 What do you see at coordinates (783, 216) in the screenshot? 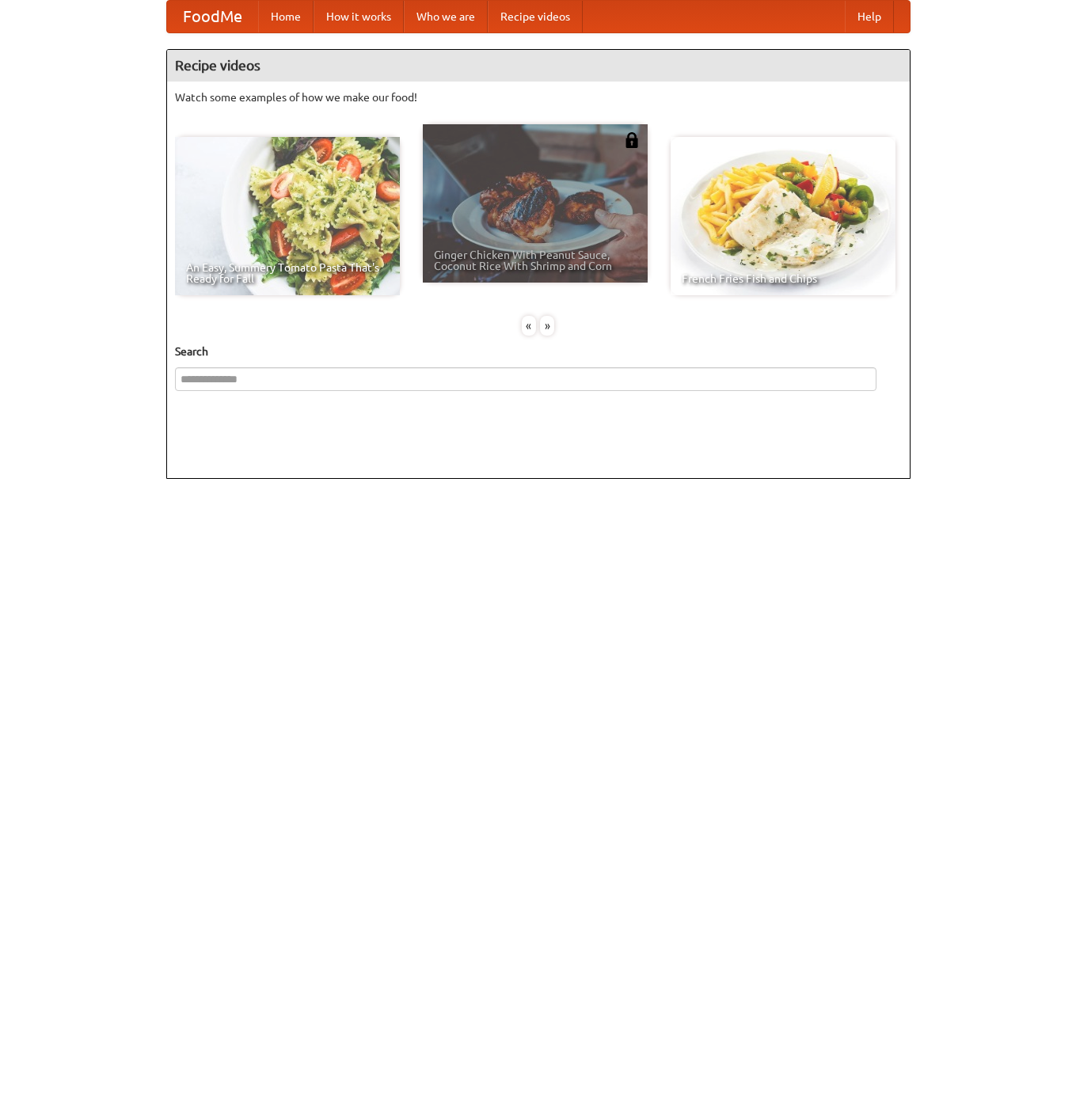
I see `a: French Fries Fish and Chips` at bounding box center [783, 216].